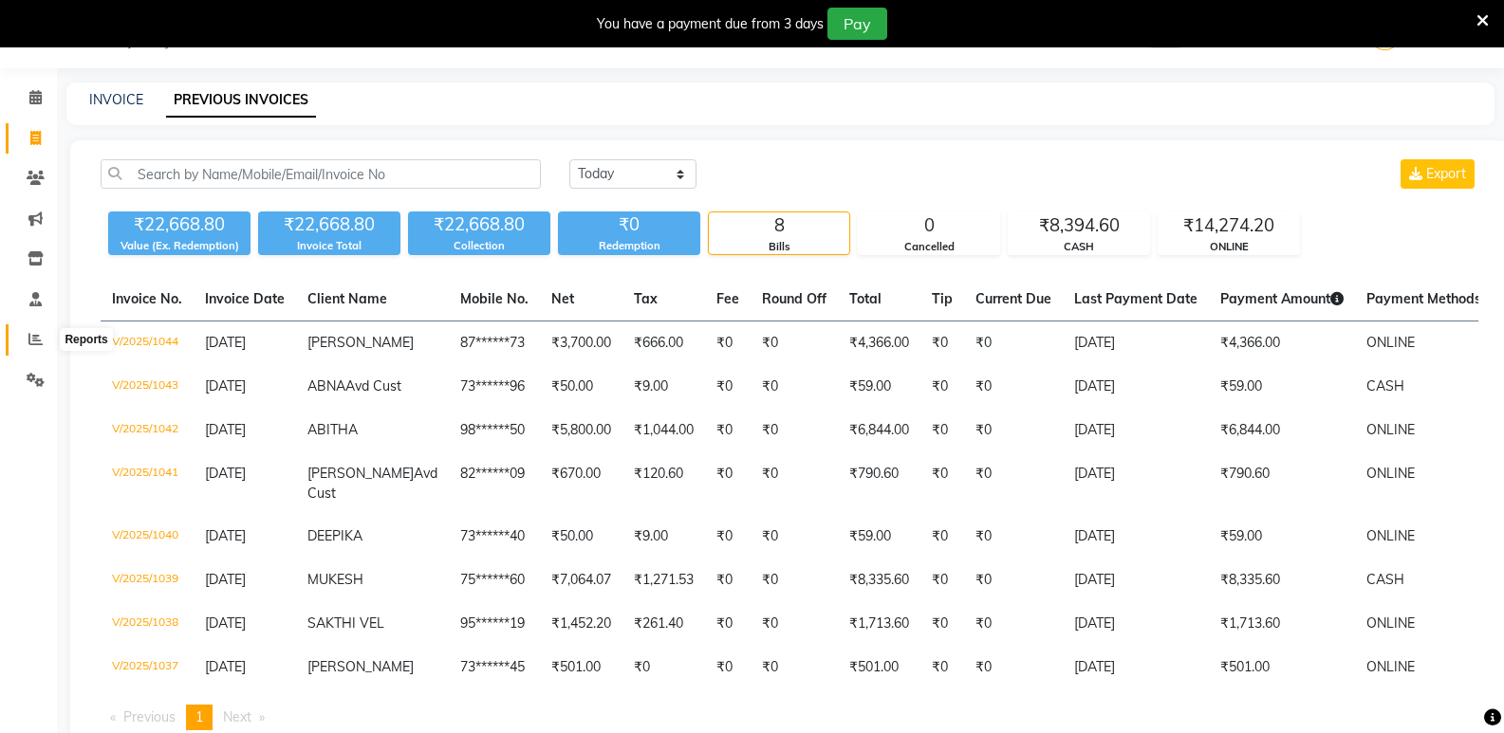 Image resolution: width=1504 pixels, height=733 pixels. Describe the element at coordinates (879, 484) in the screenshot. I see `td: ₹790.60` at that location.